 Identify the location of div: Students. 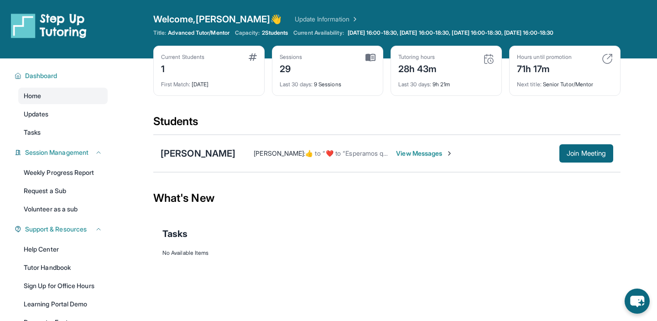
(387, 124).